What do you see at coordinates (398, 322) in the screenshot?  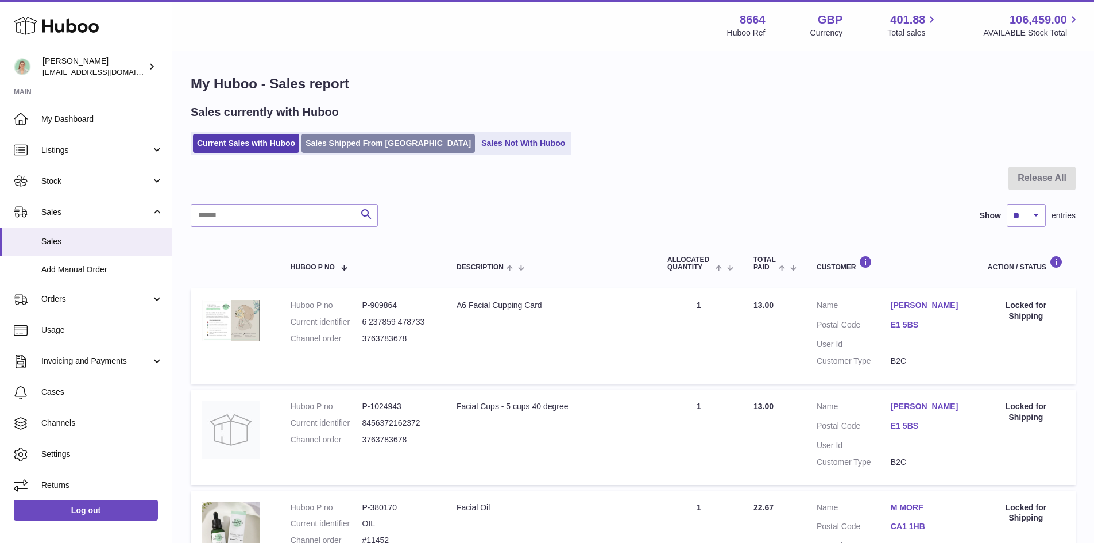 I see `dd: 6 237859 478733` at bounding box center [398, 322].